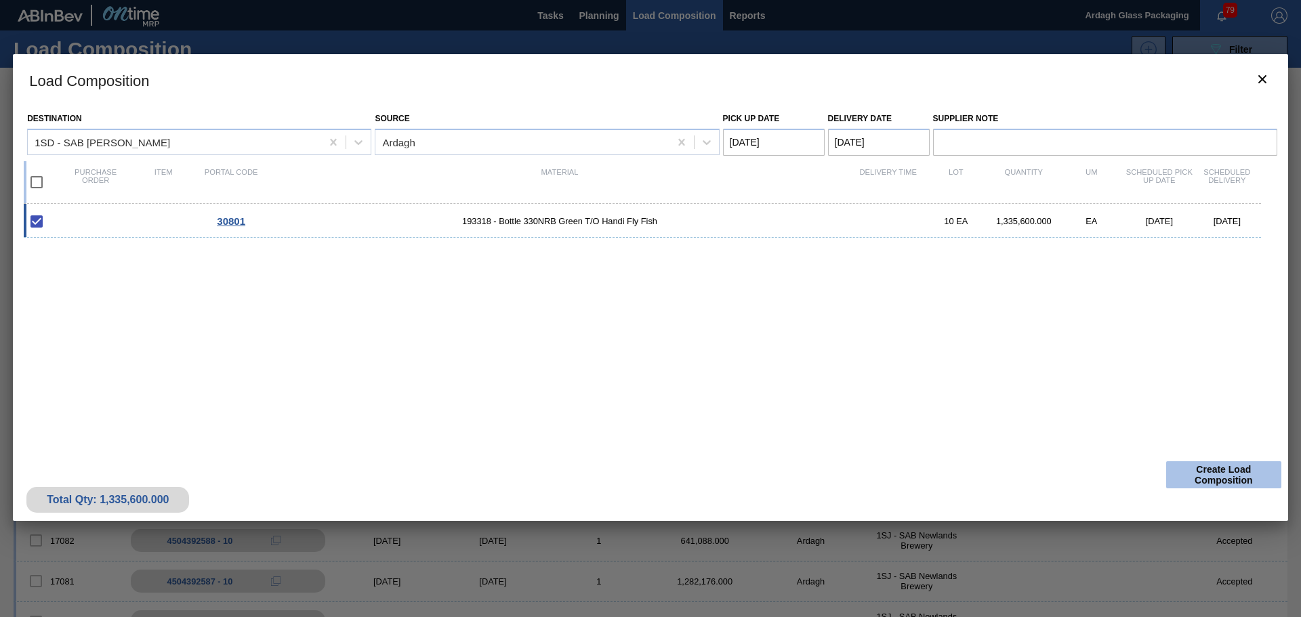 The width and height of the screenshot is (1301, 617). I want to click on label: Destination, so click(54, 119).